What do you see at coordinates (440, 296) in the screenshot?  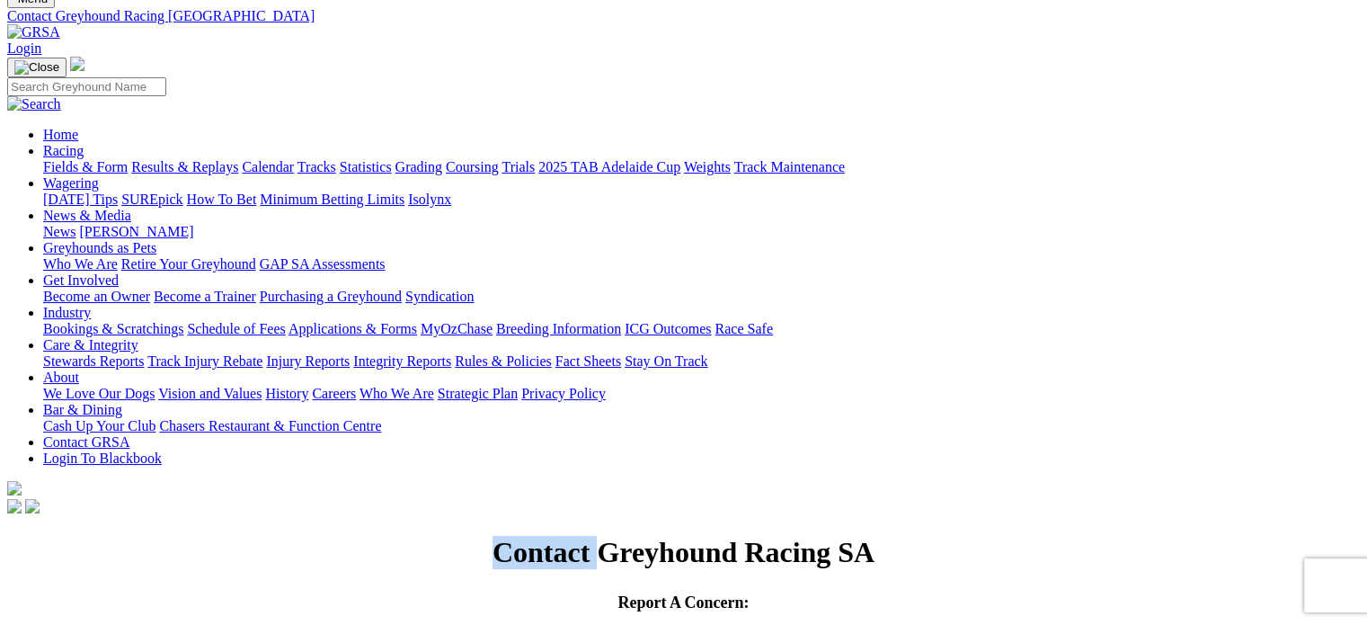 I see `a: Syndication` at bounding box center [440, 296].